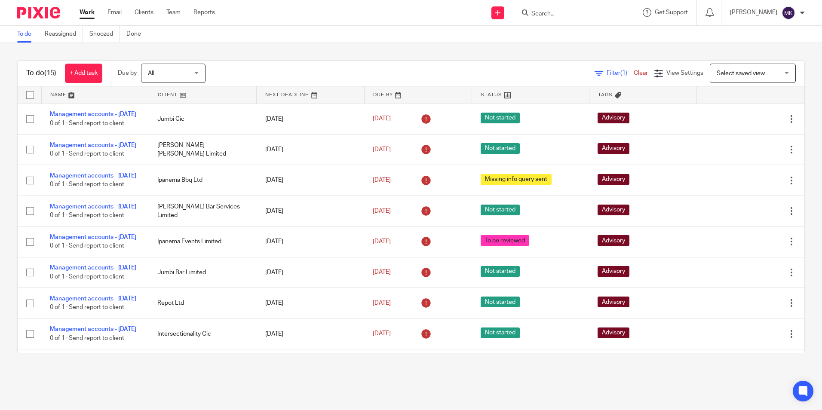  I want to click on span: Missing info query sent, so click(516, 179).